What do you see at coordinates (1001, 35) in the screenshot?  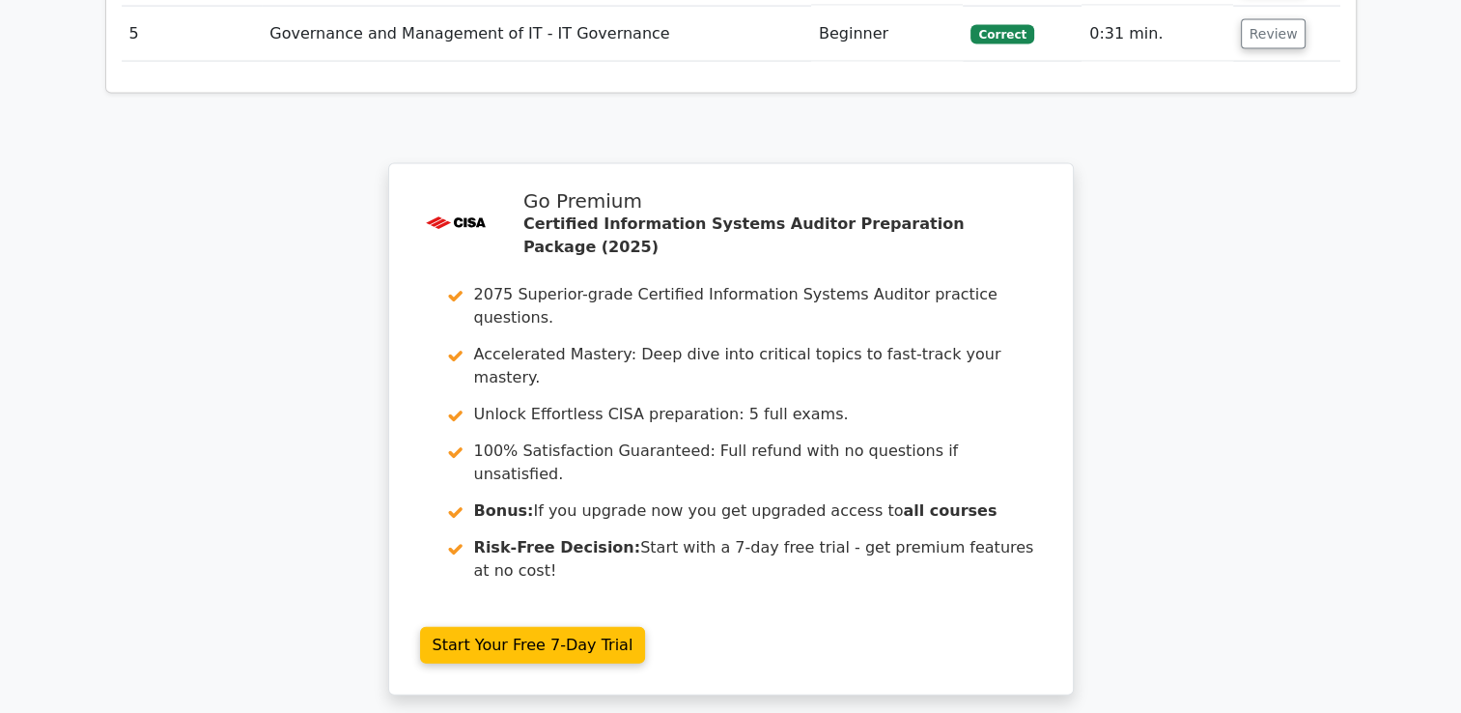 I see `span: Correct` at bounding box center [1001, 35].